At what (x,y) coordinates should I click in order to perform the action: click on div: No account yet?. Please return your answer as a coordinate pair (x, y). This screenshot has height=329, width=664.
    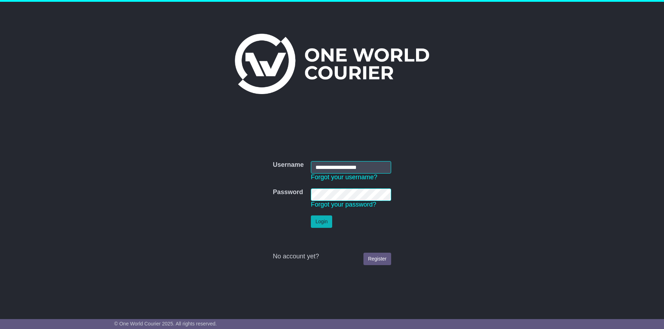
    Looking at the image, I should click on (332, 257).